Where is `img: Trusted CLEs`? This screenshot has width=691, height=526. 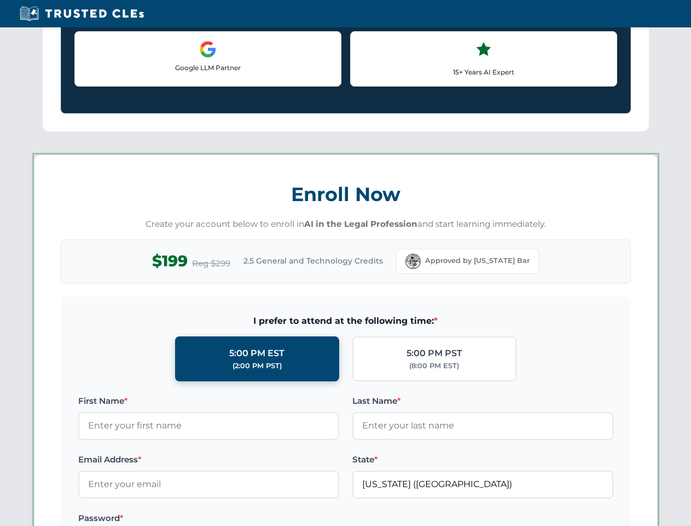
img: Trusted CLEs is located at coordinates (82, 14).